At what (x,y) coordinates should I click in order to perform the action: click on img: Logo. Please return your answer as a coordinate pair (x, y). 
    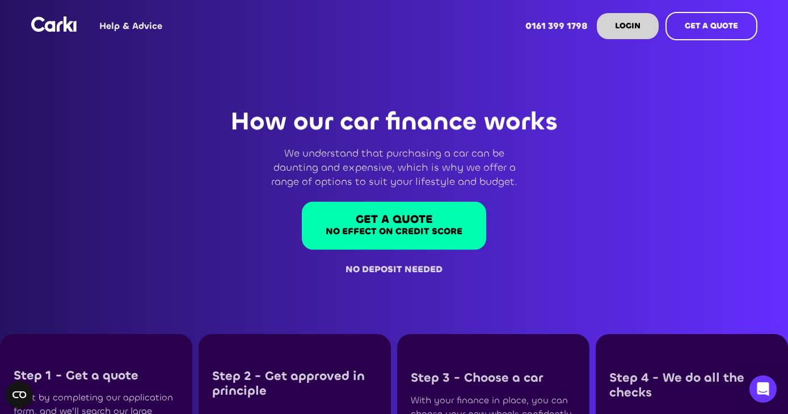
    Looking at the image, I should click on (54, 24).